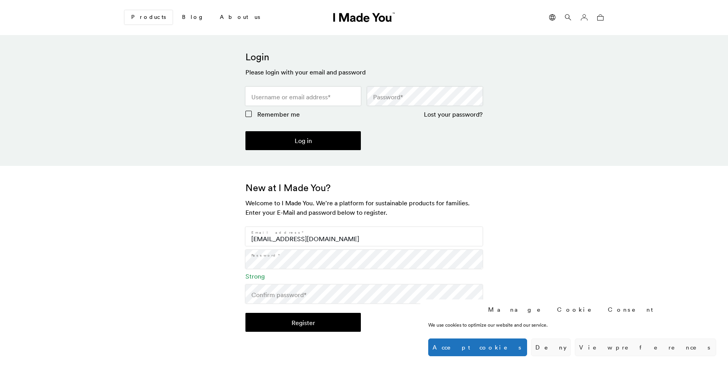  Describe the element at coordinates (364, 57) in the screenshot. I see `h2: Login` at that location.